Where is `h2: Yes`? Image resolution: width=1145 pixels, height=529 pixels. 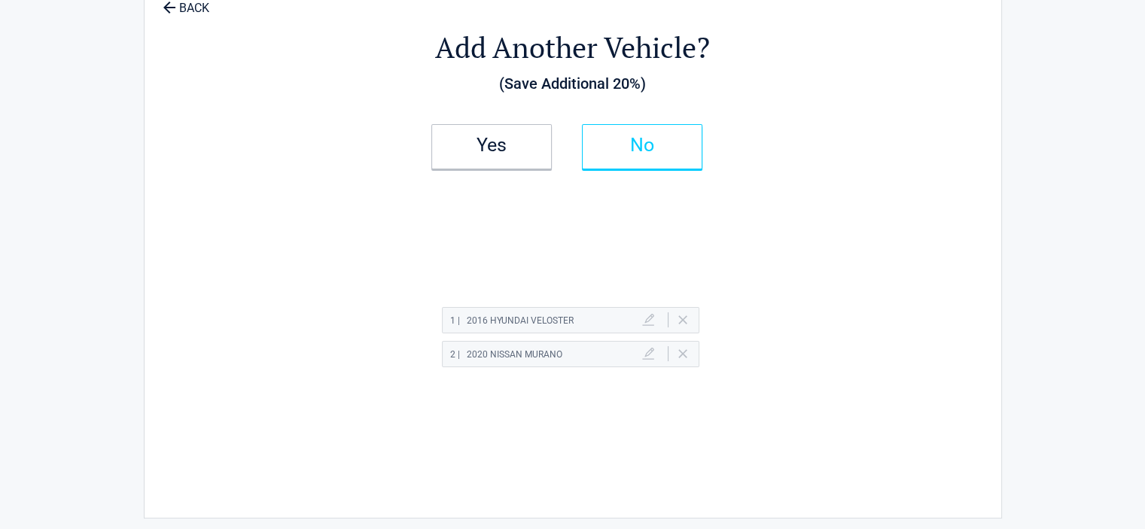
h2: Yes is located at coordinates (492, 145).